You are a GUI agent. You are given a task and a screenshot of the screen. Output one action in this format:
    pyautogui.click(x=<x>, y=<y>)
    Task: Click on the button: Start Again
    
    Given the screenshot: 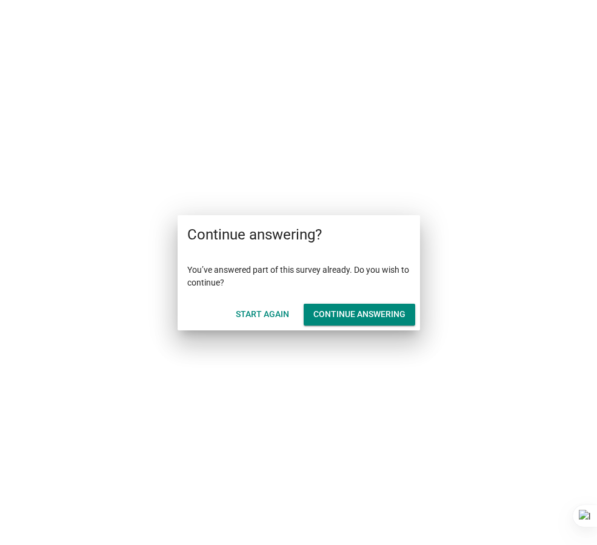 What is the action you would take?
    pyautogui.click(x=262, y=315)
    